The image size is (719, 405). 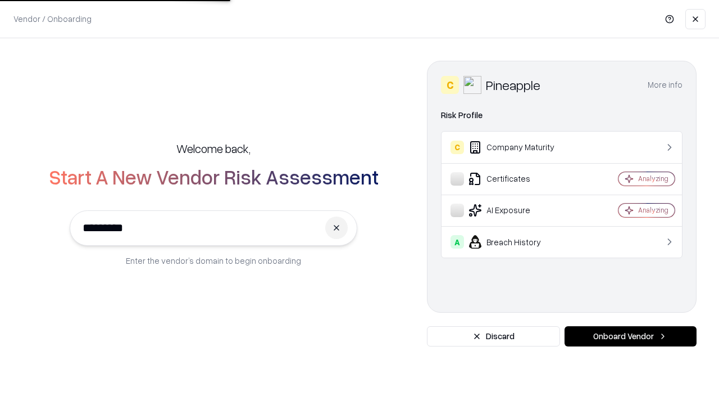 What do you see at coordinates (493, 336) in the screenshot?
I see `button: Discard` at bounding box center [493, 336].